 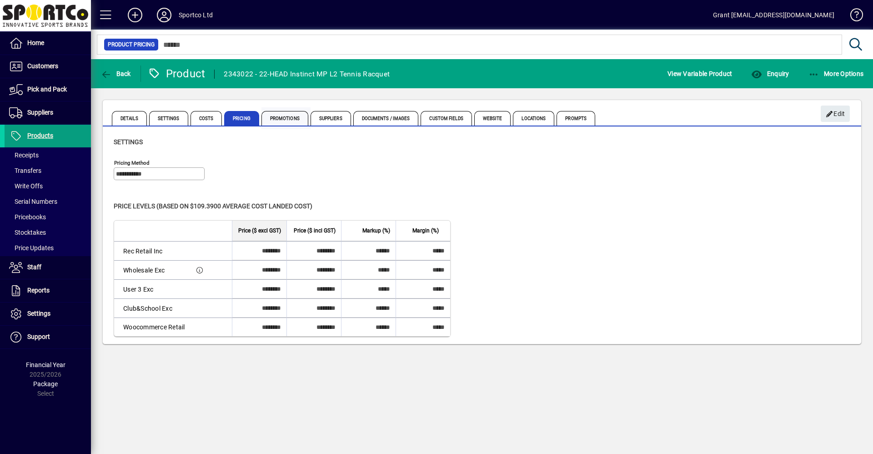 I want to click on span: Price ($ incl GST), so click(x=315, y=230).